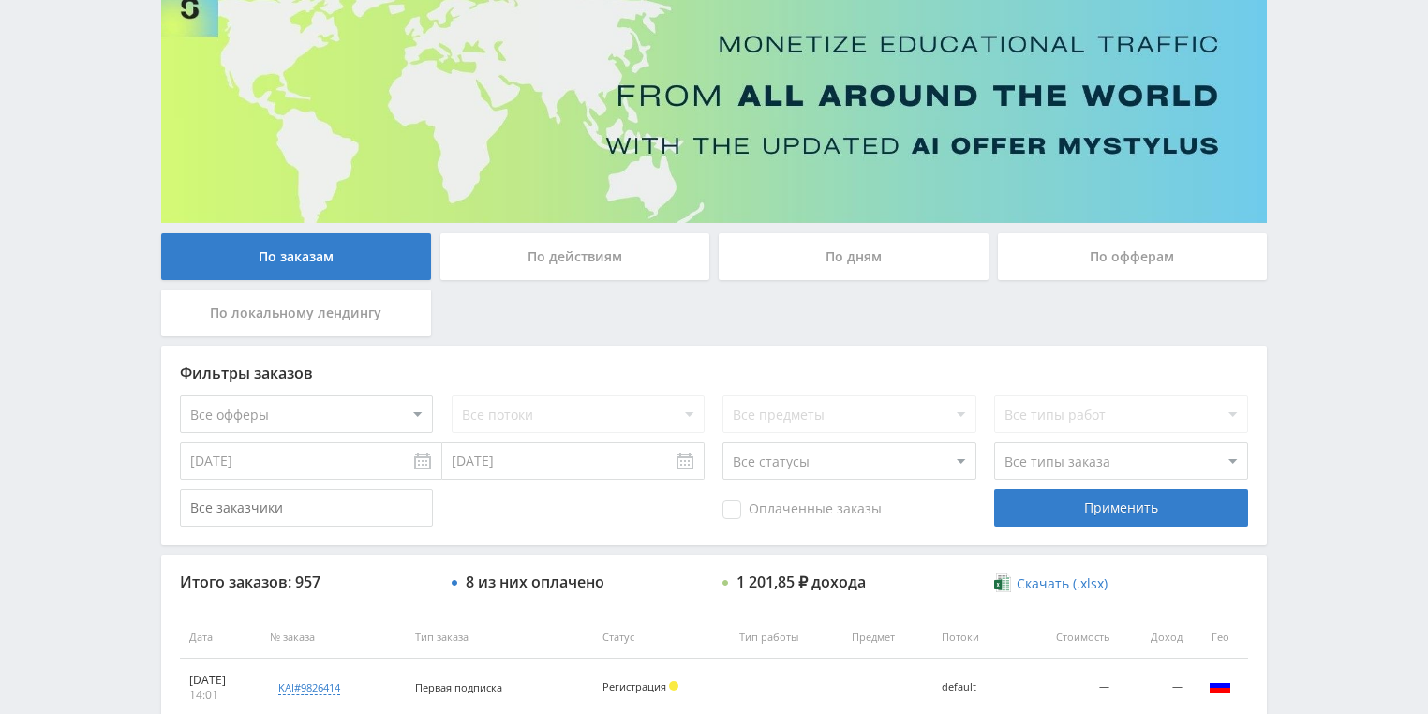 Image resolution: width=1428 pixels, height=714 pixels. I want to click on th: Доход, so click(1155, 637).